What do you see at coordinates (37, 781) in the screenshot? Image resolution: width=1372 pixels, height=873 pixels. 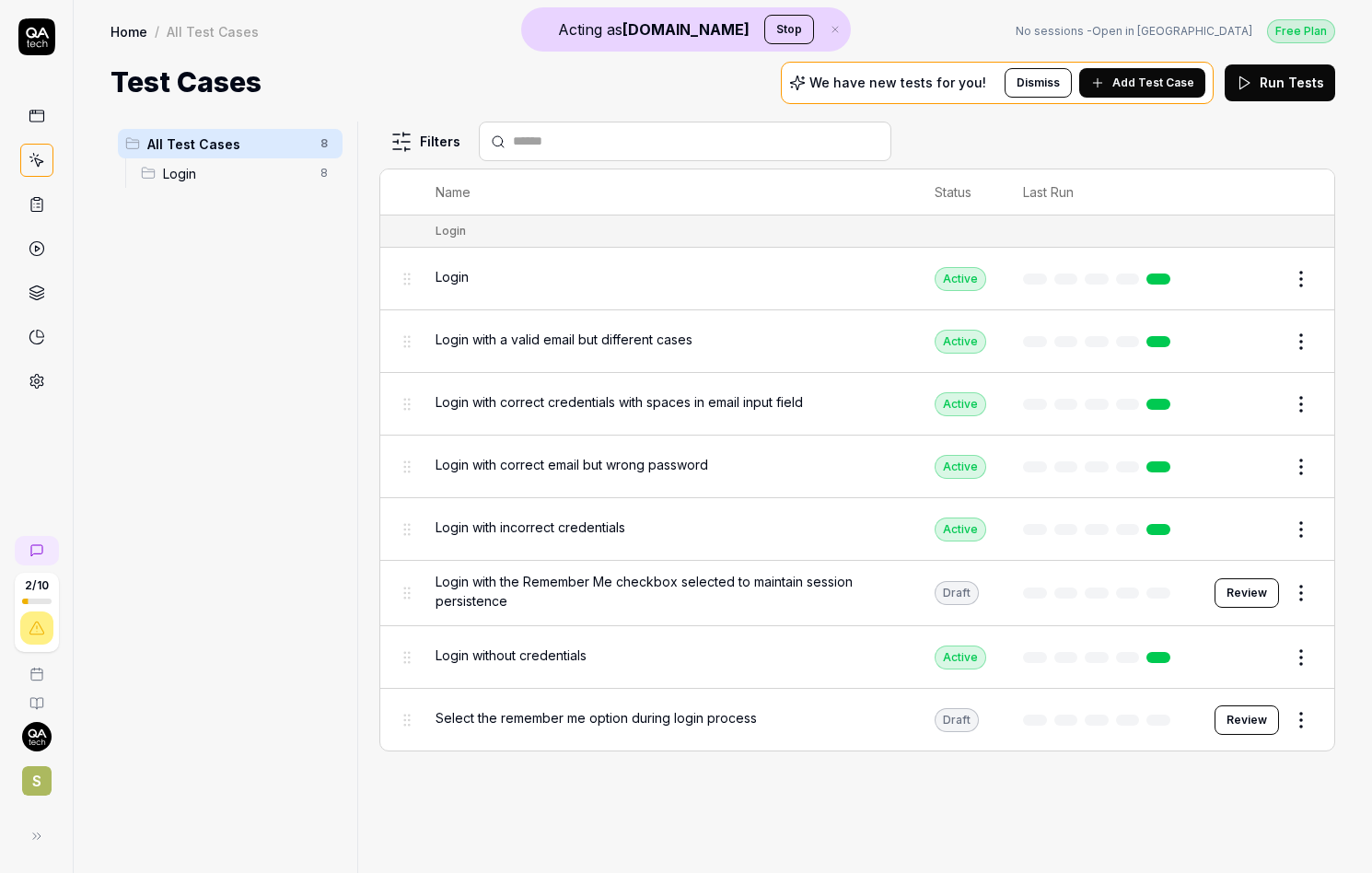 I see `span: S` at bounding box center [37, 781].